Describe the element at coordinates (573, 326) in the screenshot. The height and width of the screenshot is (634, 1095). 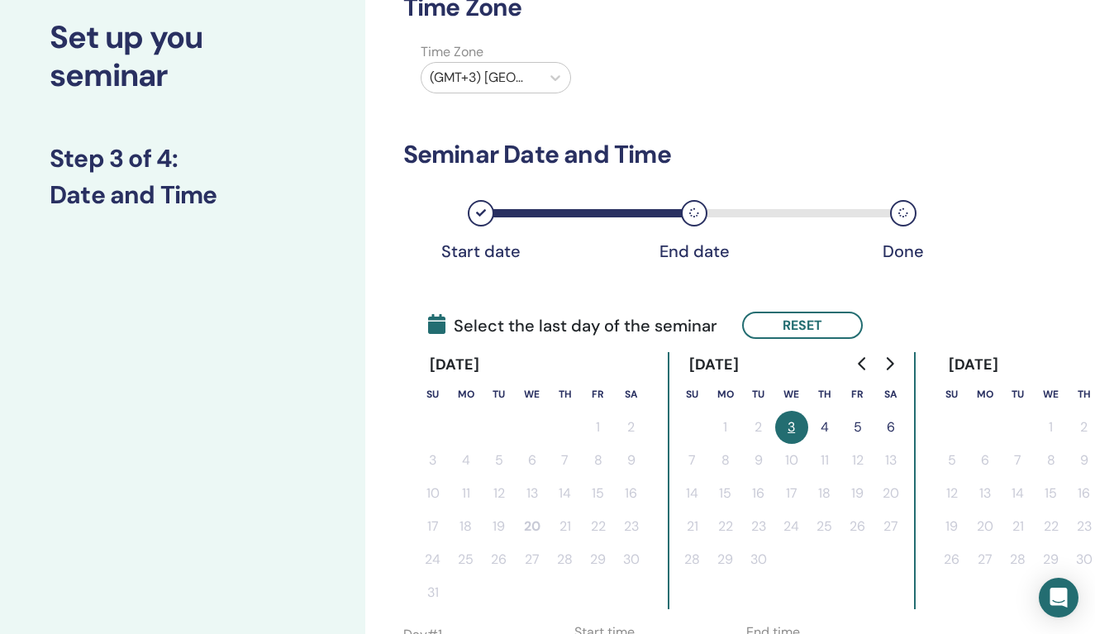
I see `span: Select the last day of the seminar` at that location.